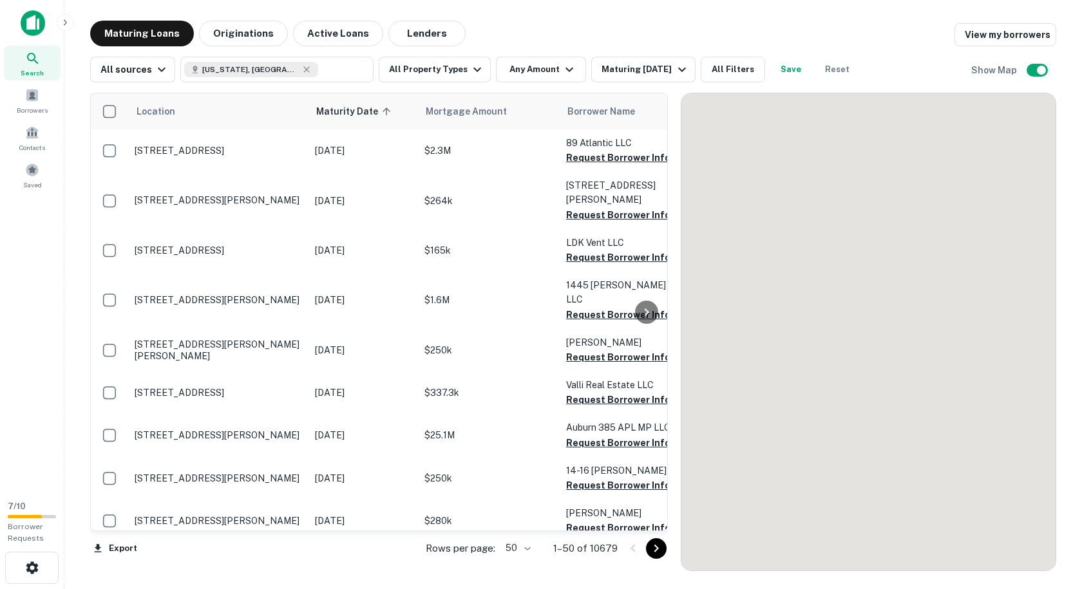 Image resolution: width=1082 pixels, height=589 pixels. Describe the element at coordinates (133, 70) in the screenshot. I see `button: All sources` at that location.